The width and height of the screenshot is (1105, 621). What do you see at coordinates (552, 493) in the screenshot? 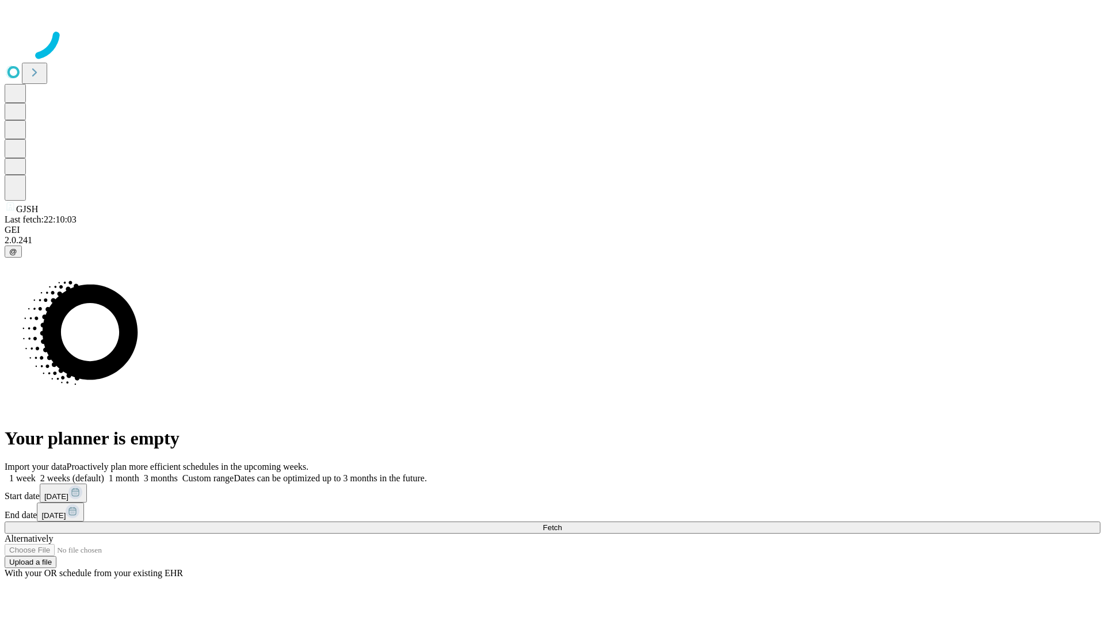
I see `div: Start date` at bounding box center [552, 493].